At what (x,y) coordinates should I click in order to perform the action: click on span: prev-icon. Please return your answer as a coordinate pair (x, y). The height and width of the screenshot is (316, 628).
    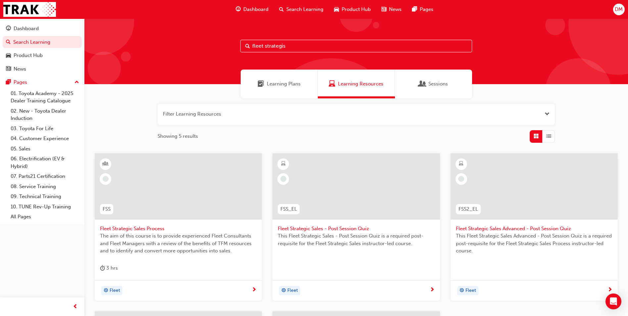
    Looking at the image, I should click on (75, 307).